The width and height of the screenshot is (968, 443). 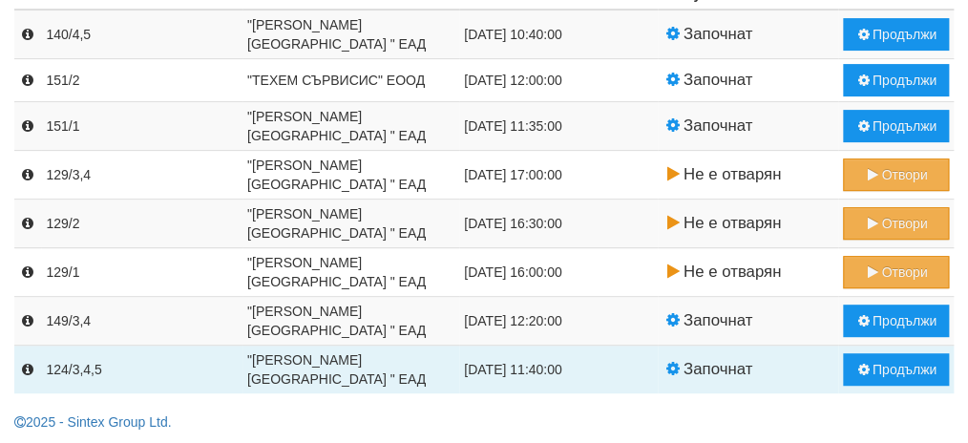 I want to click on td: 151/2, so click(x=141, y=80).